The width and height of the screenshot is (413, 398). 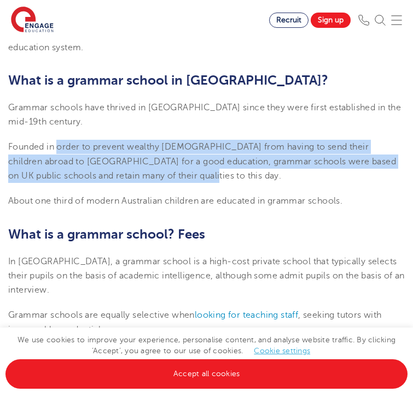 I want to click on a: Cookie settings, so click(x=281, y=351).